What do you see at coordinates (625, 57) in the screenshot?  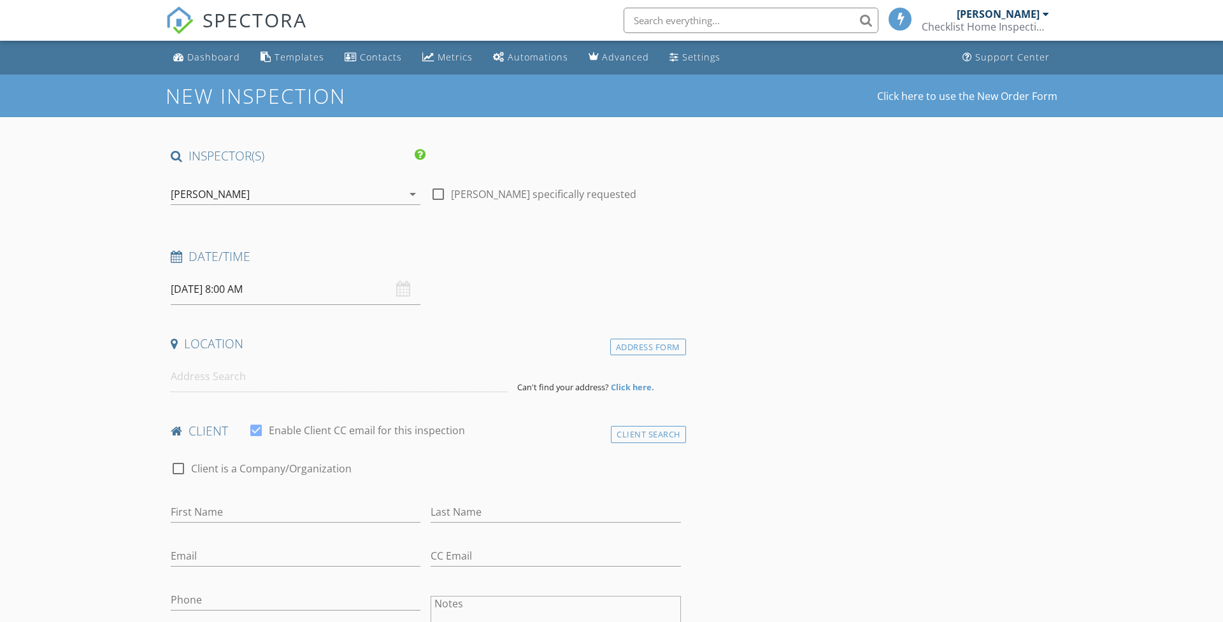 I see `div: Advanced` at bounding box center [625, 57].